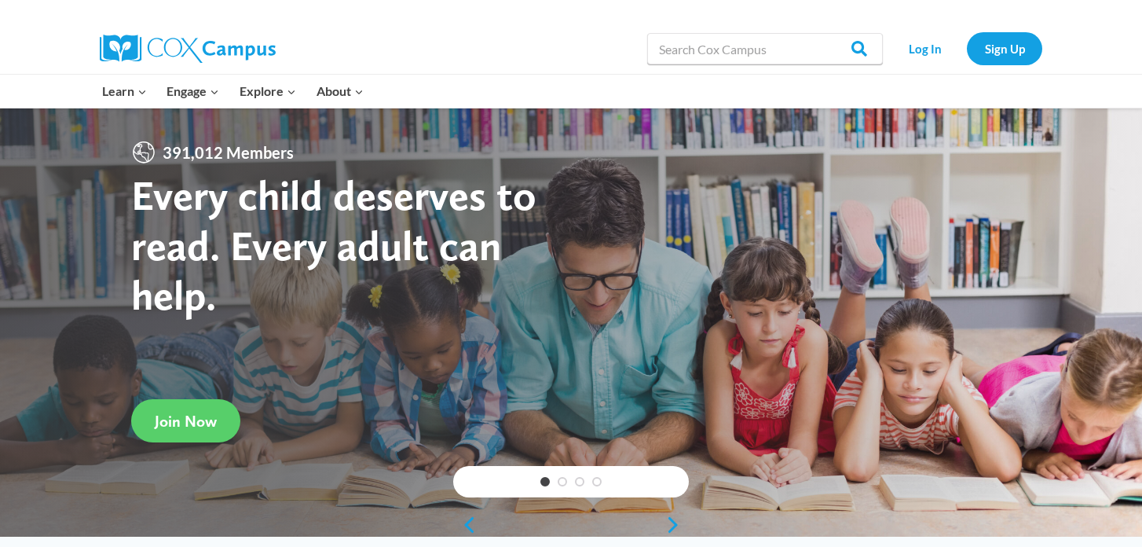 This screenshot has width=1142, height=547. I want to click on span: Learn, so click(124, 91).